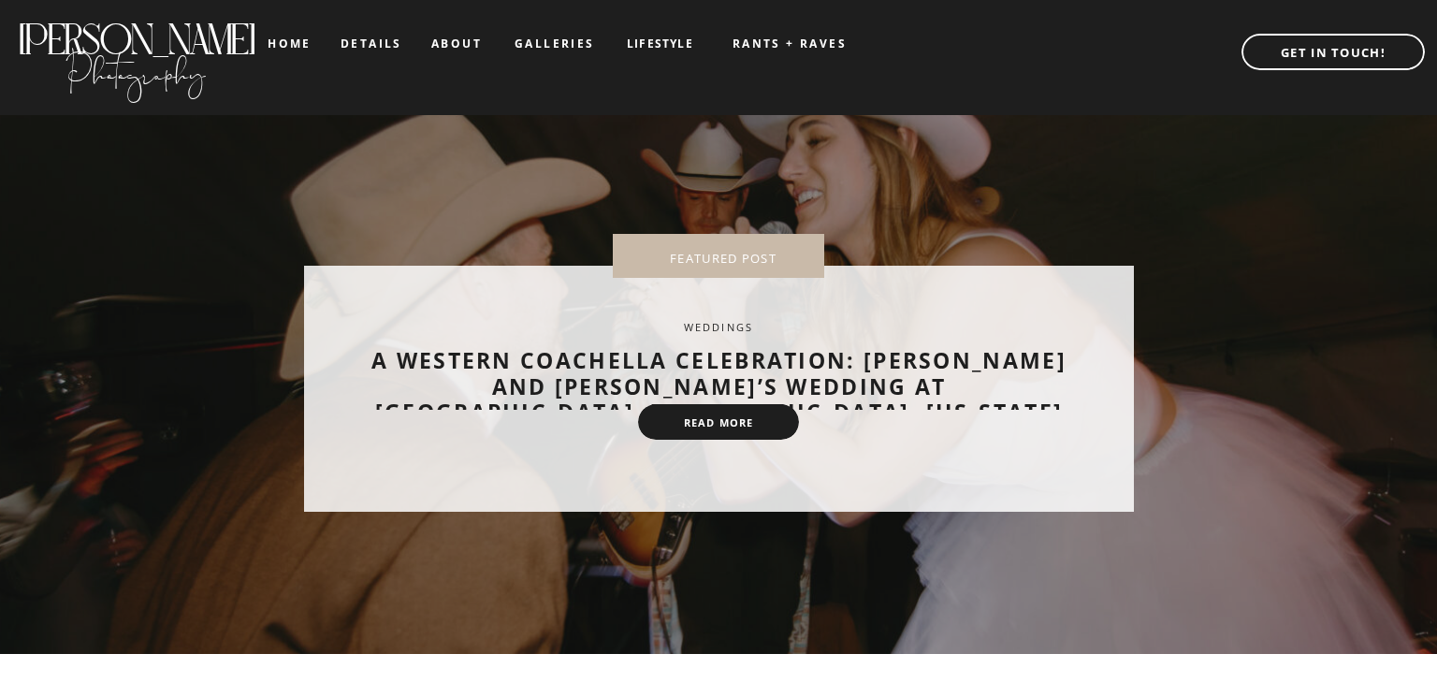 This screenshot has height=683, width=1437. Describe the element at coordinates (718, 326) in the screenshot. I see `a: Weddings` at that location.